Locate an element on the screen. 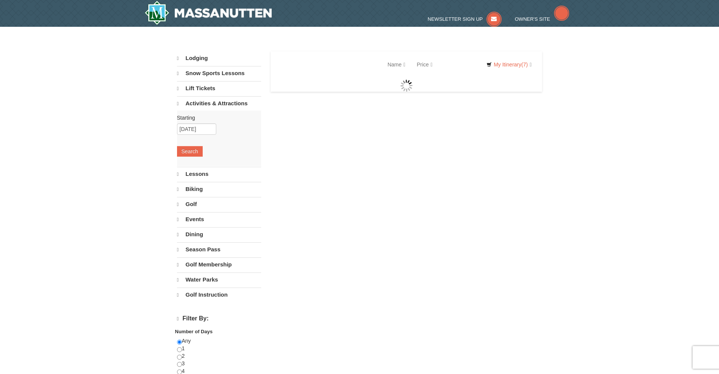 The height and width of the screenshot is (374, 719). a: Water Parks is located at coordinates (219, 280).